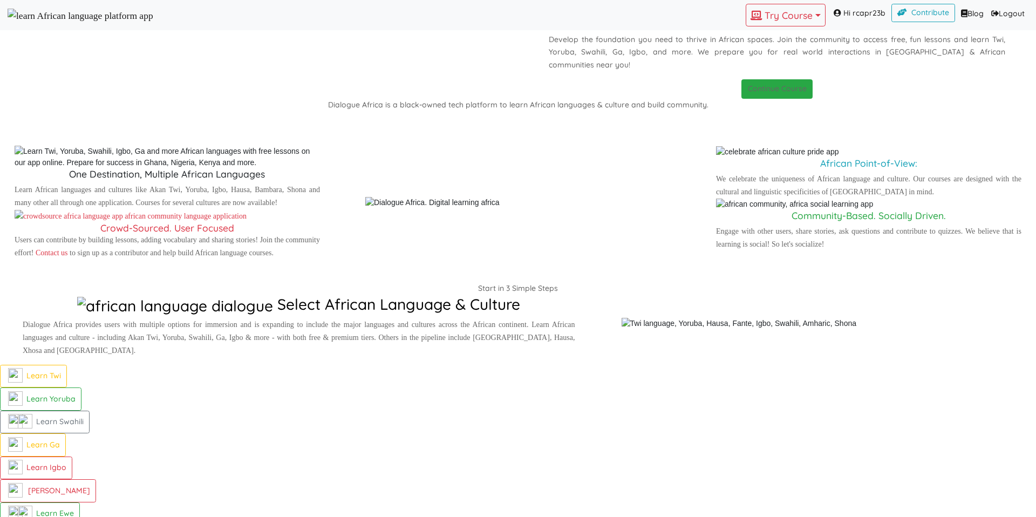 This screenshot has height=517, width=1036. I want to click on p: Develop the foundation you need to thrive in African spaces. Join the community to access free, f..., so click(777, 52).